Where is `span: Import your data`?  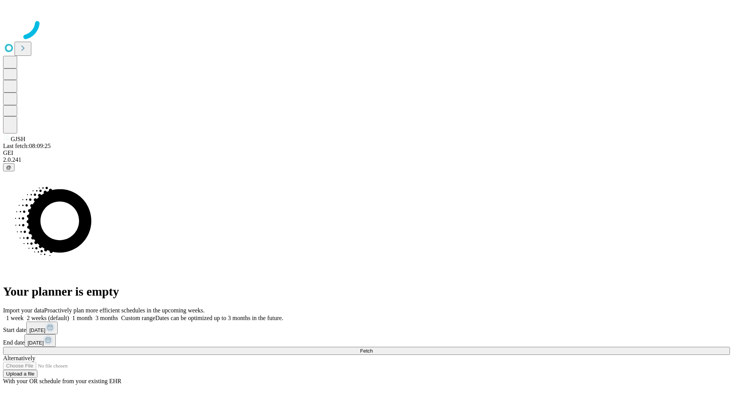 span: Import your data is located at coordinates (24, 310).